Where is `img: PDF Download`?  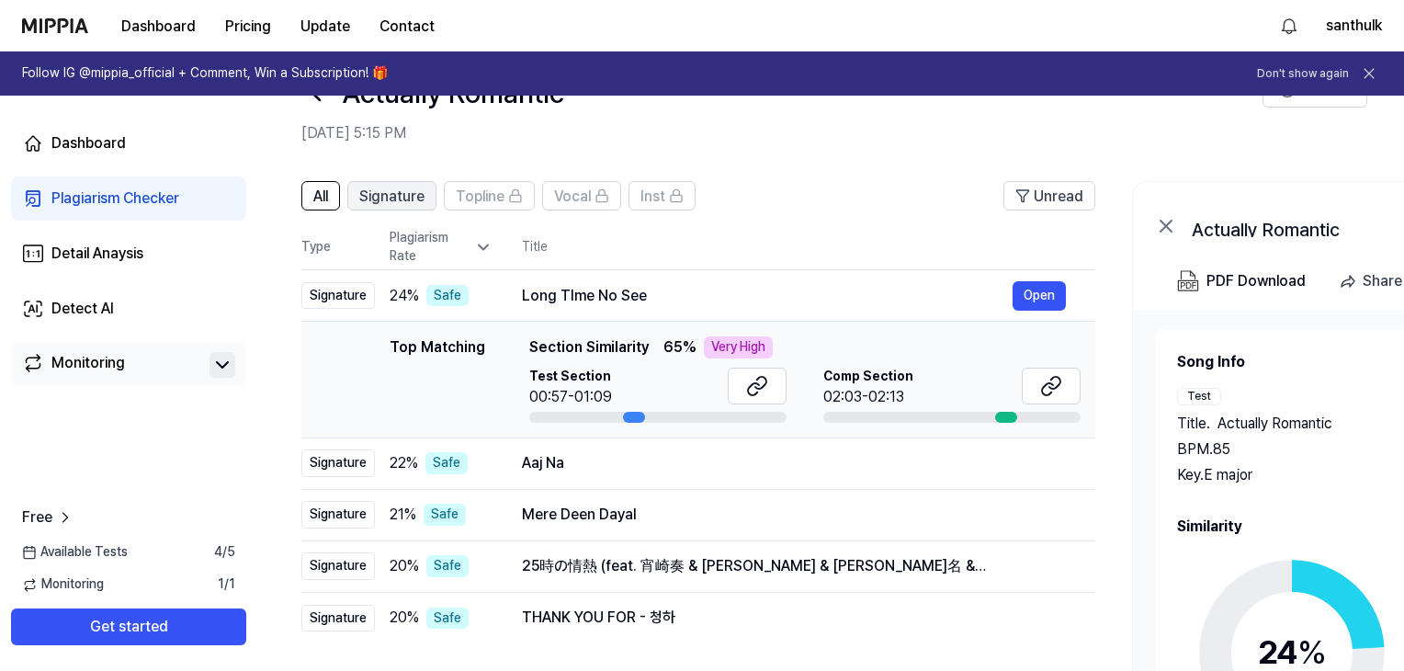
img: PDF Download is located at coordinates (1188, 281).